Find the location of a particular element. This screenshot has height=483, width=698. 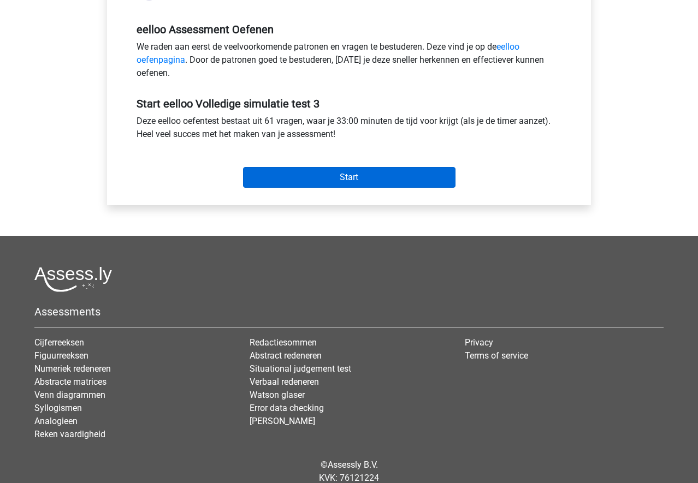

a: Privacy is located at coordinates (479, 342).